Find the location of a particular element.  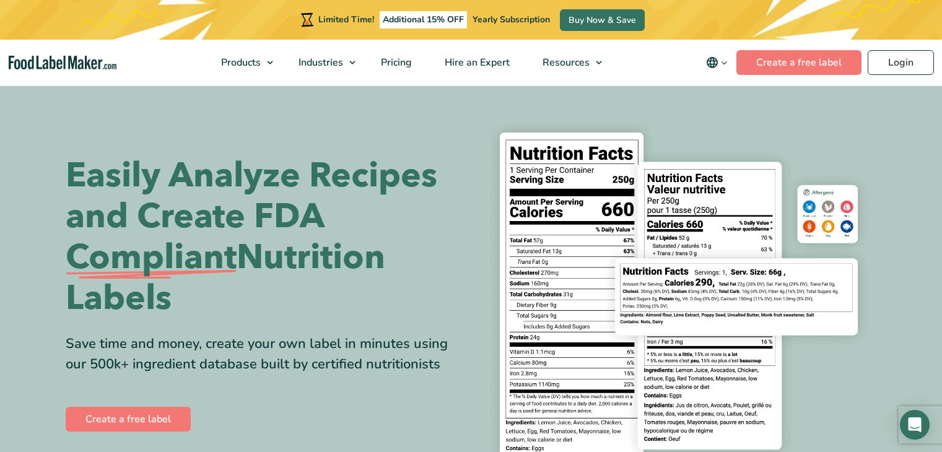

a: Industries is located at coordinates (322, 63).